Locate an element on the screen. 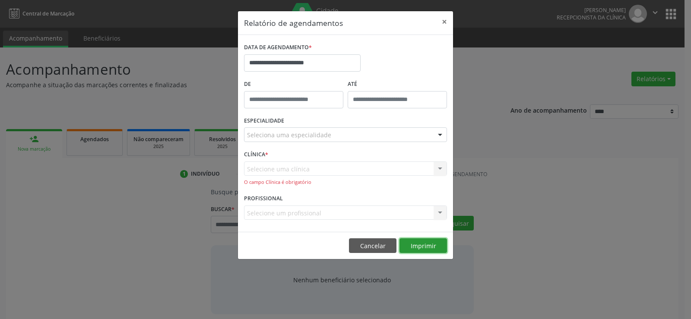  button: Close is located at coordinates (444, 22).